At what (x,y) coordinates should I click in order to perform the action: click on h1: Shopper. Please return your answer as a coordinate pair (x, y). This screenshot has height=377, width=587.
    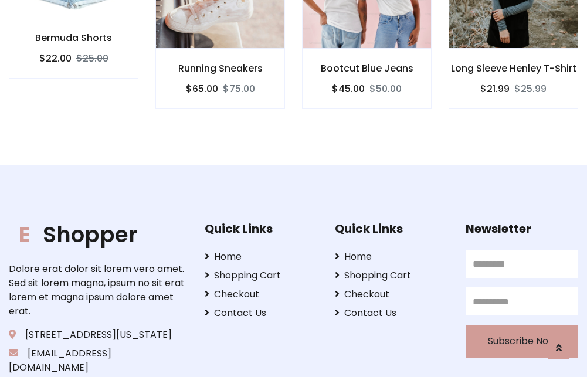
    Looking at the image, I should click on (97, 234).